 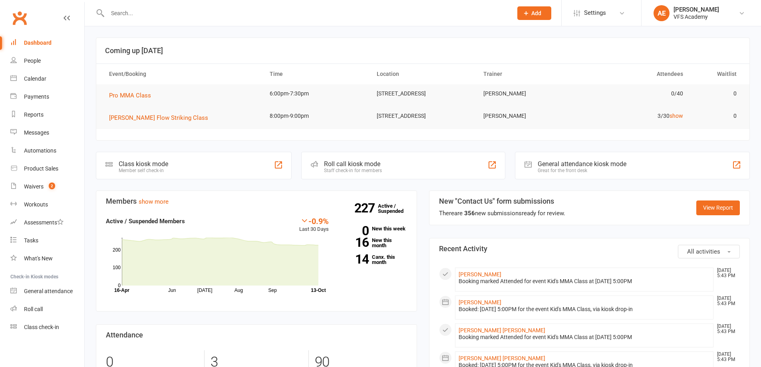 What do you see at coordinates (38, 43) in the screenshot?
I see `div: Dashboard` at bounding box center [38, 43].